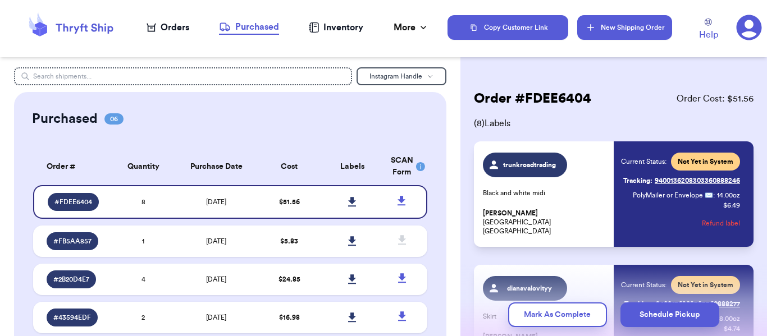 The width and height of the screenshot is (767, 336). Describe the element at coordinates (625, 28) in the screenshot. I see `button: New Shipping Order` at that location.